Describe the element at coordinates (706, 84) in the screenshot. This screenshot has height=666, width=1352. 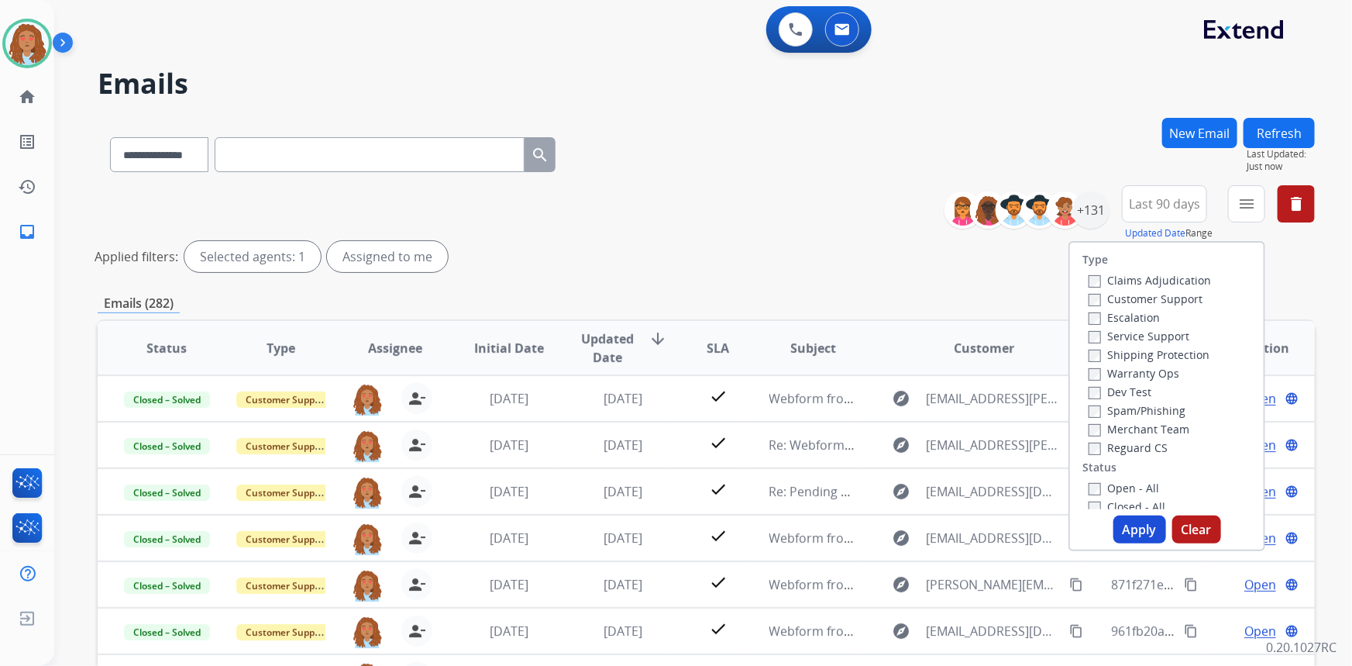
I see `h2: Emails` at that location.